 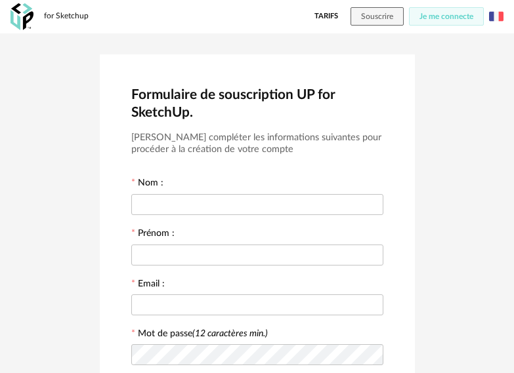 I want to click on h2: Formulaire de souscription UP for SketchUp., so click(x=257, y=104).